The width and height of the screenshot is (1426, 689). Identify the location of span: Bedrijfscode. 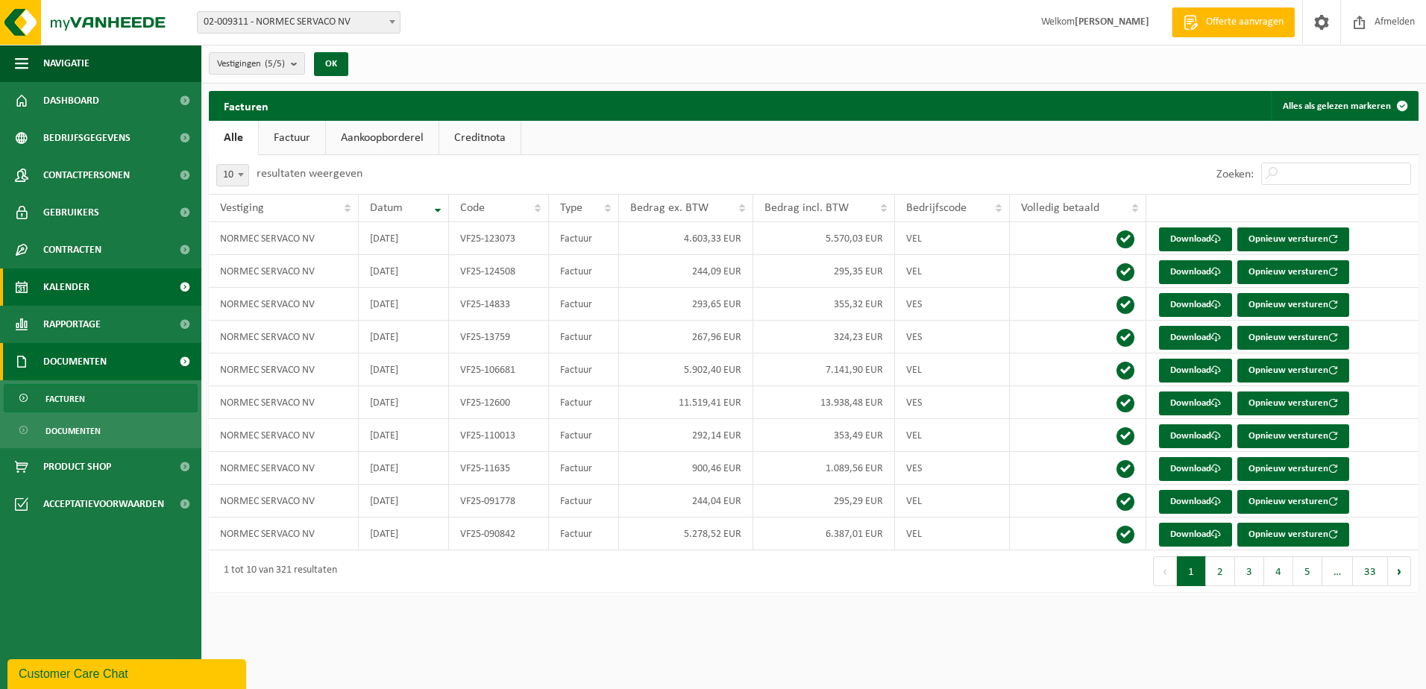
(936, 208).